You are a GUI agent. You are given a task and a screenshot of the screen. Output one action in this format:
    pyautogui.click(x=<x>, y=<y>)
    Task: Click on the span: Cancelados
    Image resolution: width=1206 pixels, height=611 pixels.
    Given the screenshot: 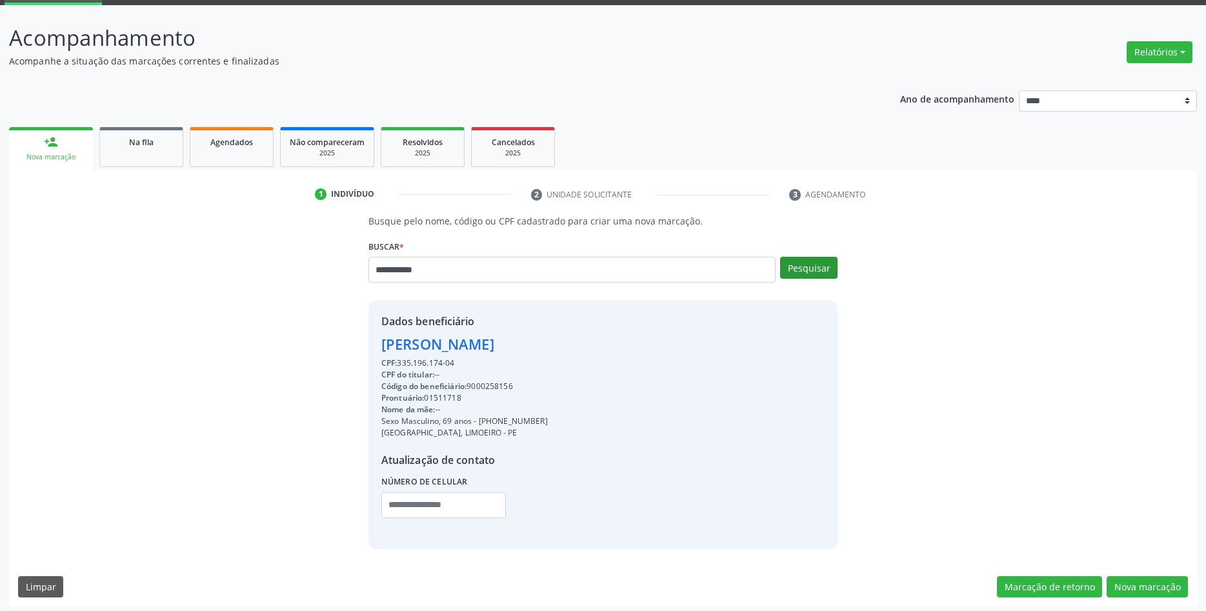 What is the action you would take?
    pyautogui.click(x=513, y=142)
    